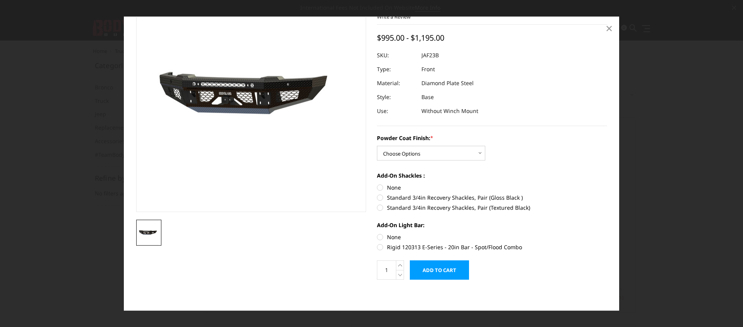 This screenshot has width=743, height=327. Describe the element at coordinates (411, 38) in the screenshot. I see `span: $995.00 - $1,195.00` at that location.